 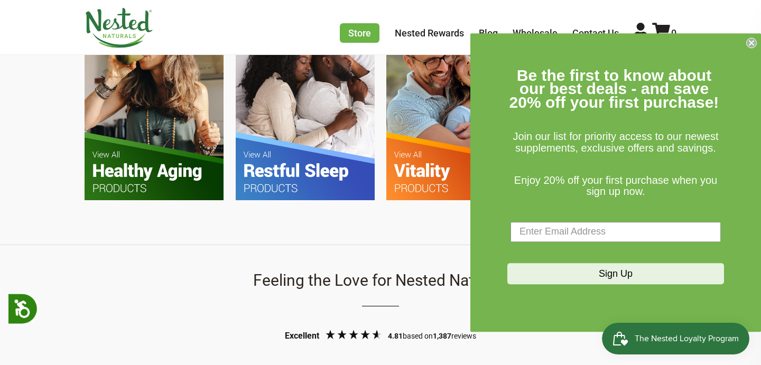 What do you see at coordinates (616, 182) in the screenshot?
I see `div: FLYOUT Form` at bounding box center [616, 182].